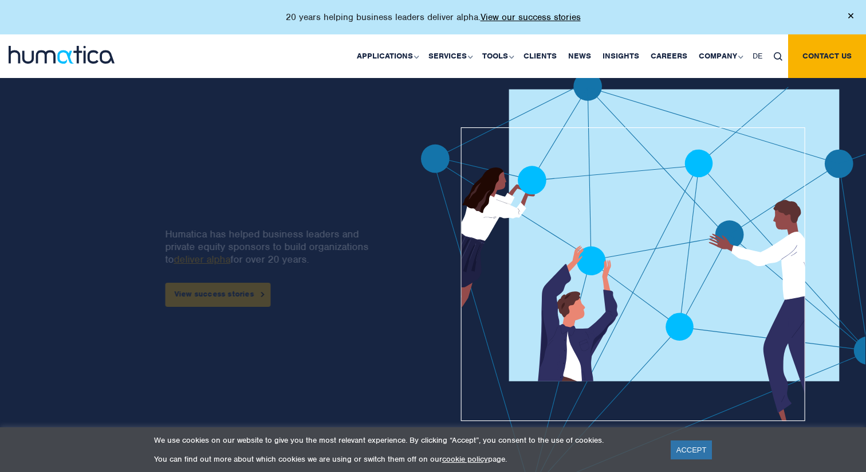 This screenshot has height=472, width=866. I want to click on a: Tools, so click(497, 56).